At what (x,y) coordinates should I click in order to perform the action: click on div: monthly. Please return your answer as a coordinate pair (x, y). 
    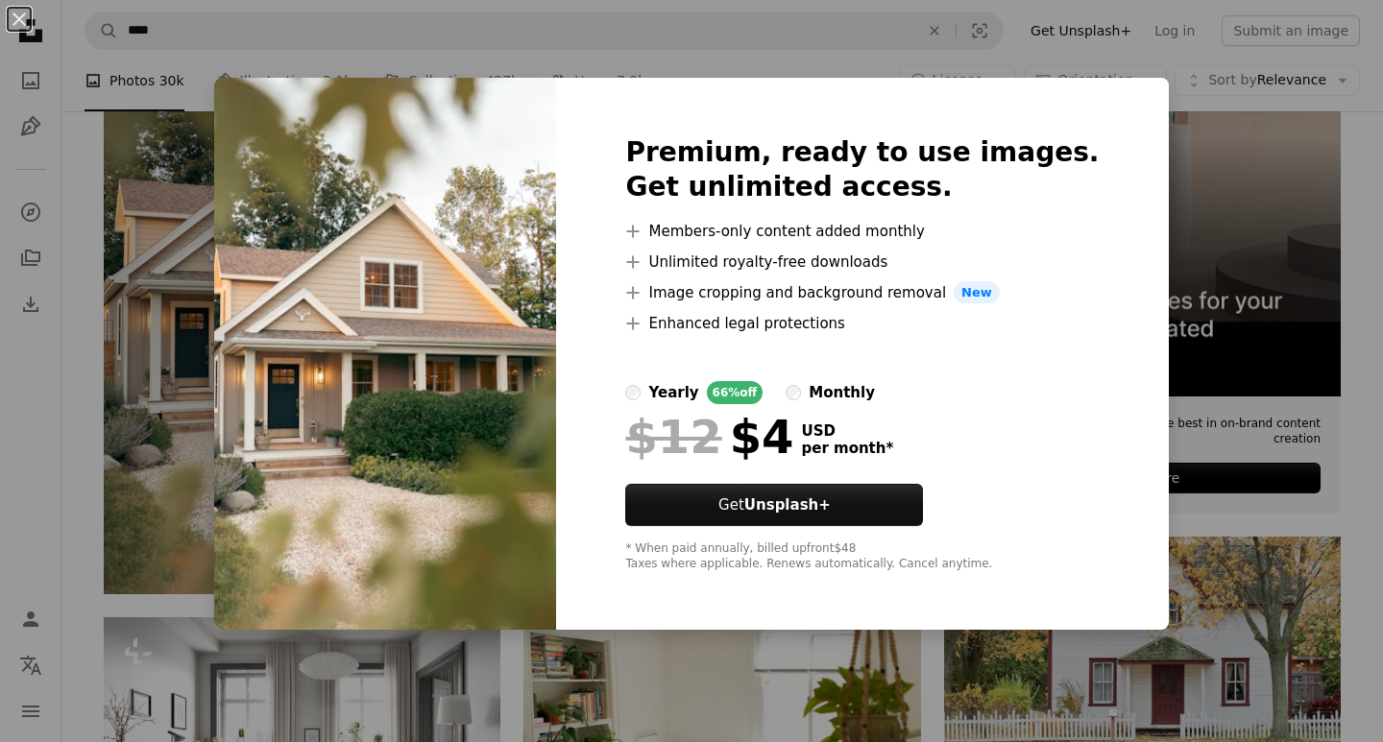
    Looking at the image, I should click on (841, 393).